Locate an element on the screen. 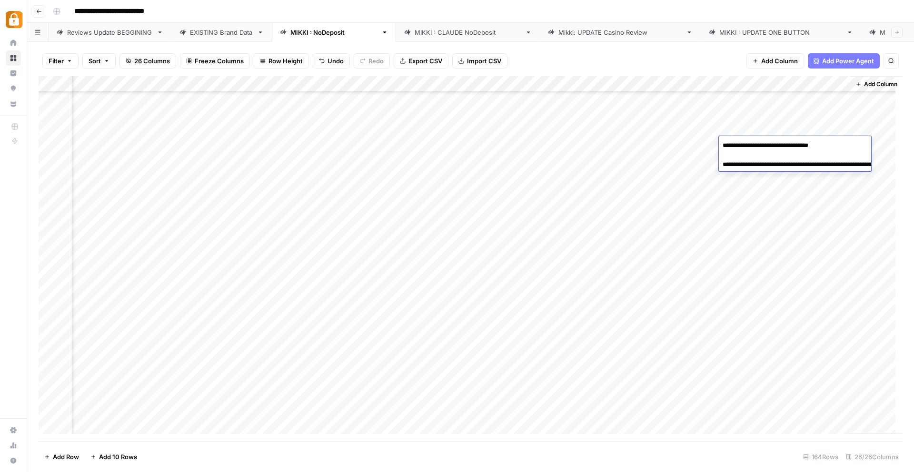 This screenshot has height=472, width=914. a: Settings is located at coordinates (13, 430).